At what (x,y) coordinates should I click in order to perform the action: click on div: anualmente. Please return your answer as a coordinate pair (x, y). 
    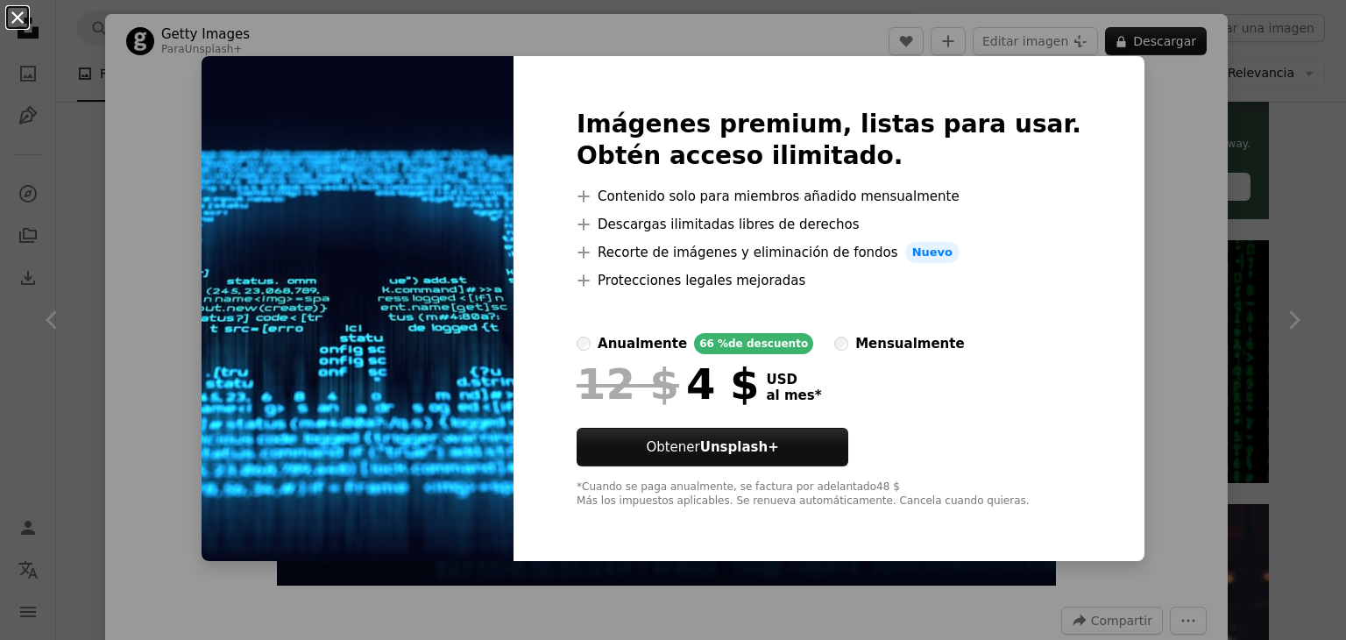
    Looking at the image, I should click on (642, 343).